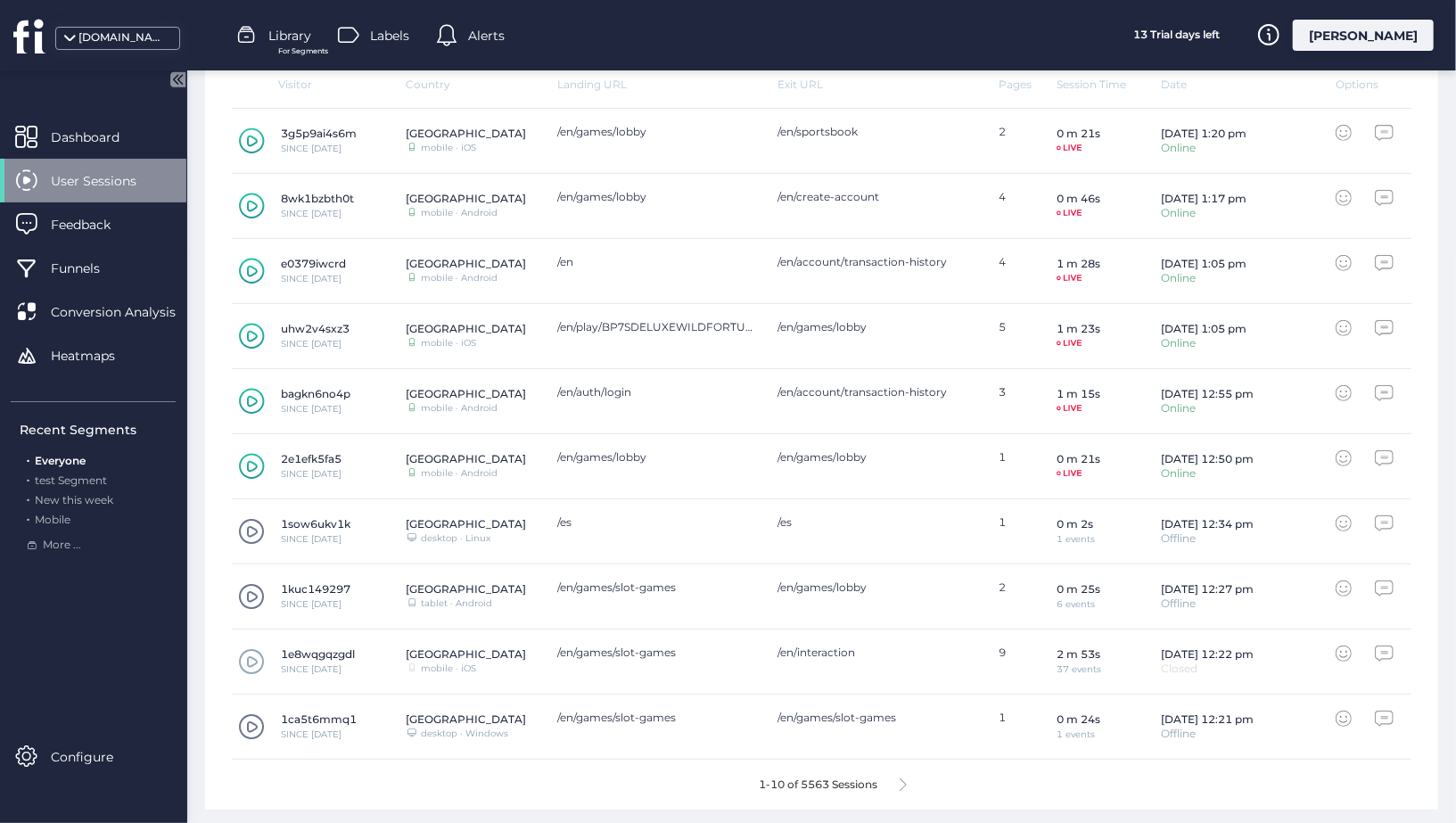  I want to click on span: Mobile, so click(53, 519).